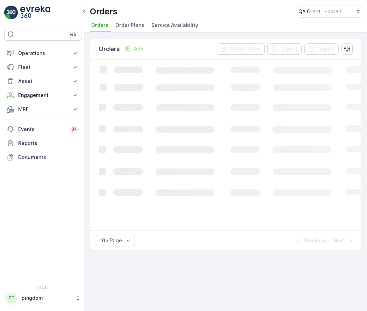  I want to click on button: Export, so click(285, 49).